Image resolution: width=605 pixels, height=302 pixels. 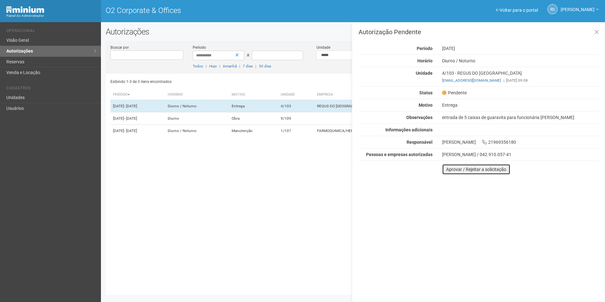 I want to click on td: FARMOQUIMICA/HERBARIUM/ DERMA, so click(x=381, y=131).